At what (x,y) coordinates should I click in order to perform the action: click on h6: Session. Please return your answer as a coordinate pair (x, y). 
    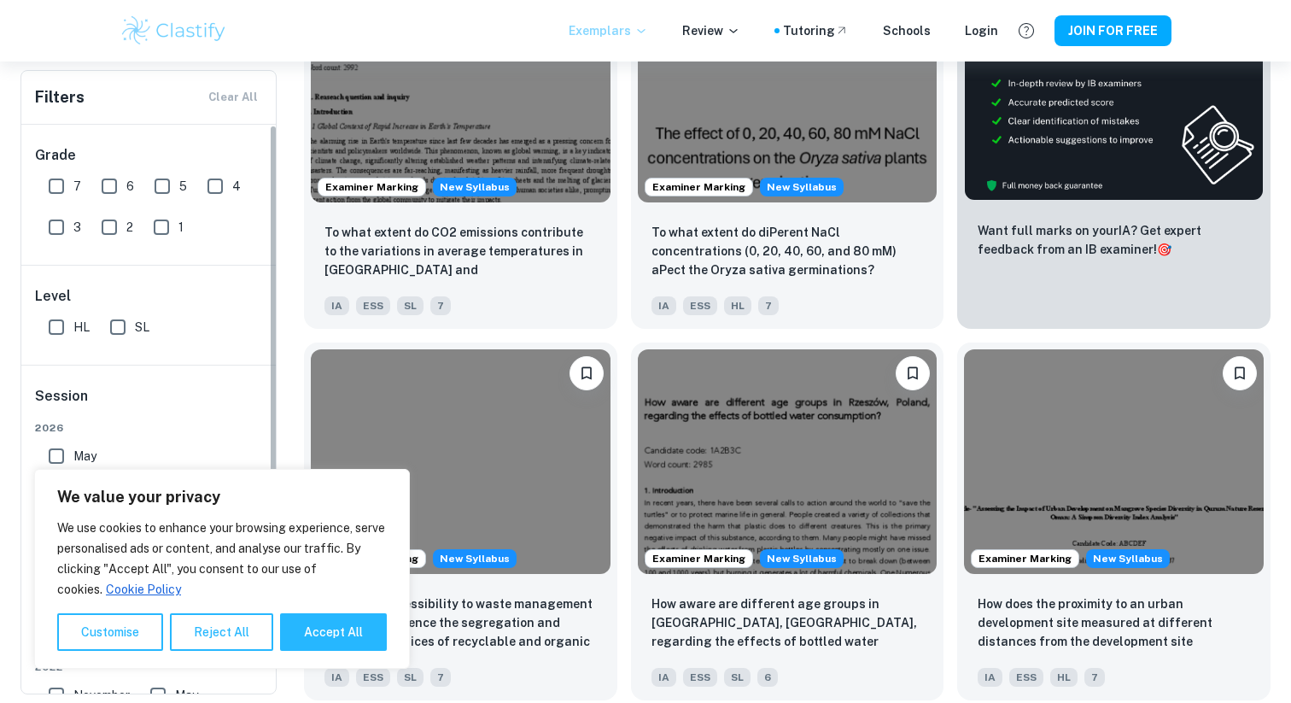
    Looking at the image, I should click on (149, 403).